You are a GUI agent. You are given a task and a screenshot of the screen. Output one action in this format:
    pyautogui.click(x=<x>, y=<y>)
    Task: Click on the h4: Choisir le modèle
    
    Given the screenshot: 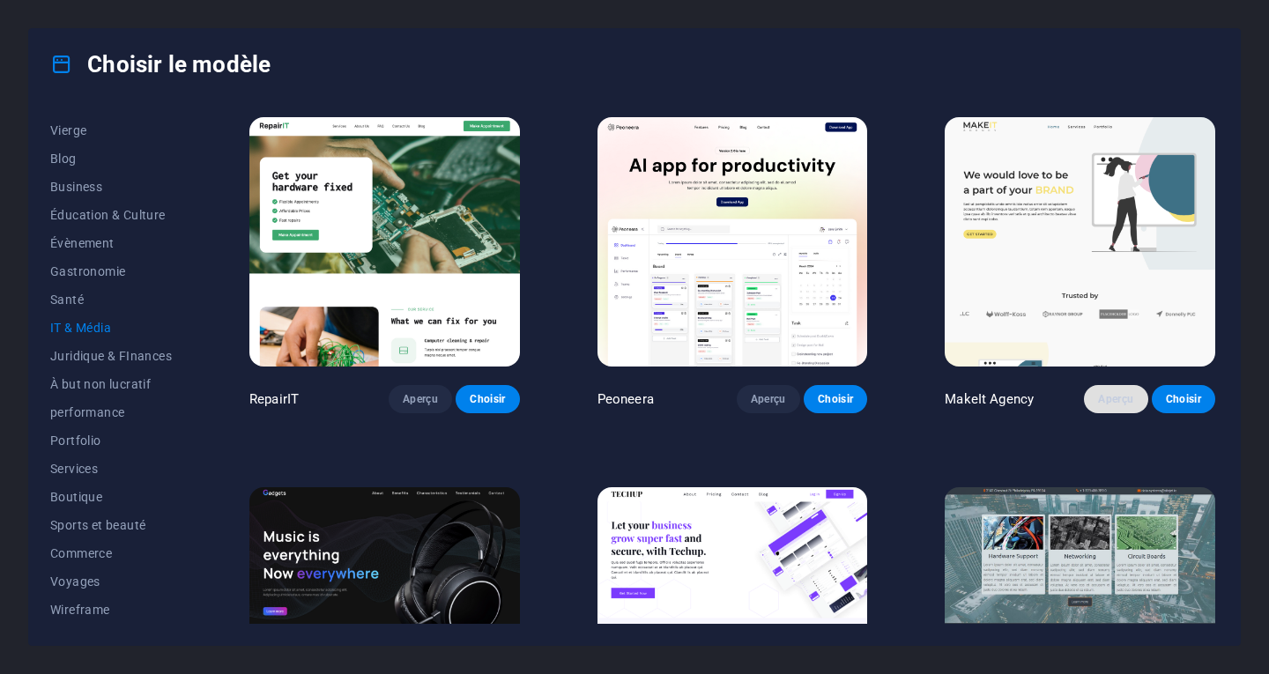 What is the action you would take?
    pyautogui.click(x=160, y=64)
    